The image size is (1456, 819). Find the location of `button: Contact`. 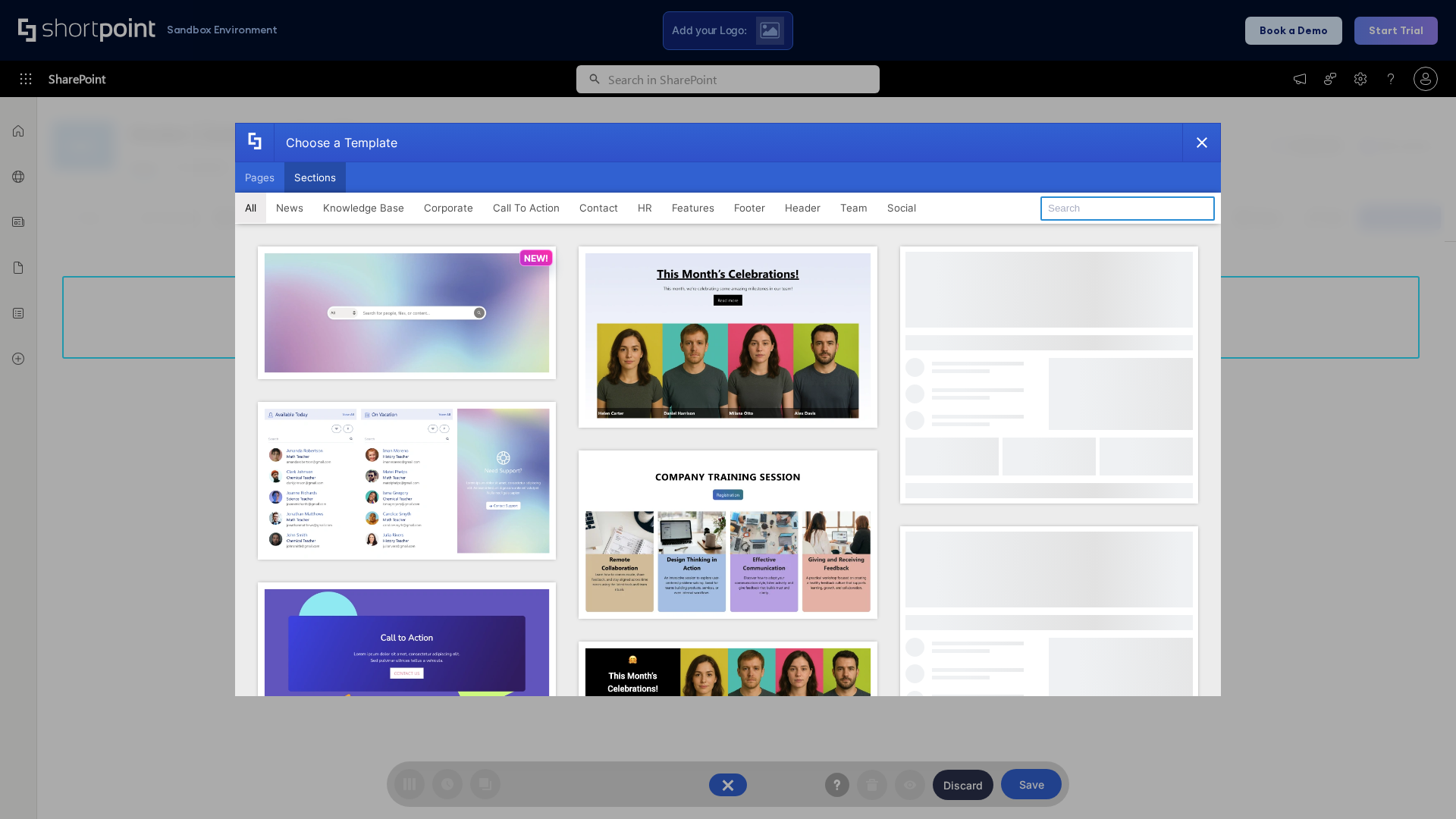

button: Contact is located at coordinates (598, 208).